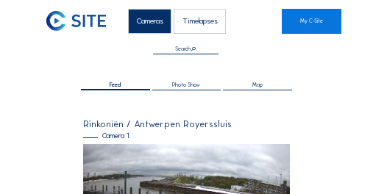 The width and height of the screenshot is (373, 194). I want to click on div: Cameras, so click(149, 21).